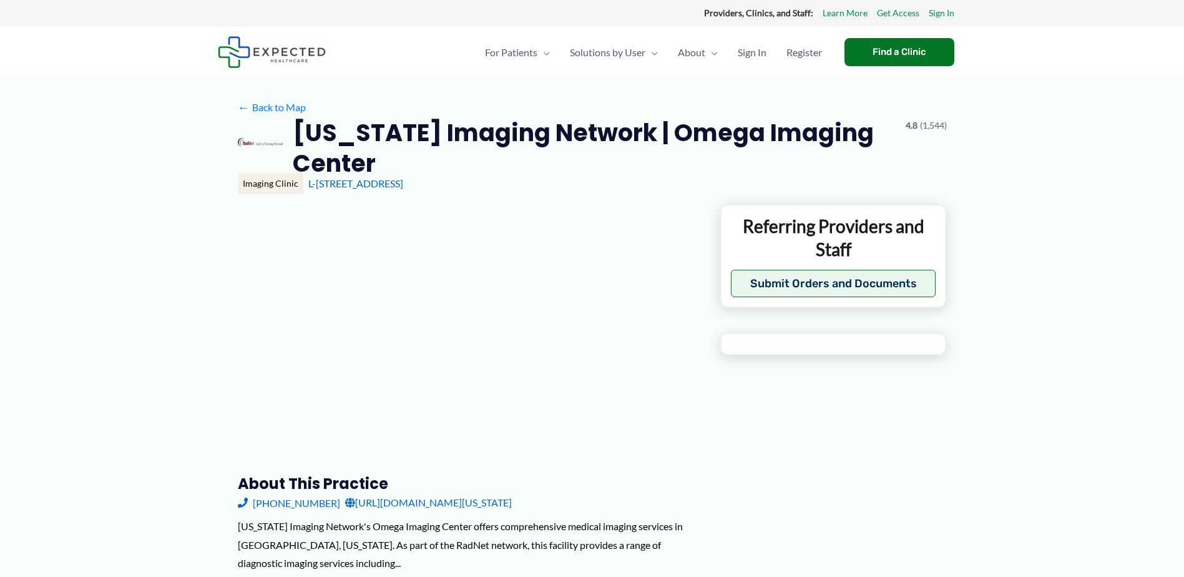 The width and height of the screenshot is (1184, 577). What do you see at coordinates (845, 13) in the screenshot?
I see `a: Learn More` at bounding box center [845, 13].